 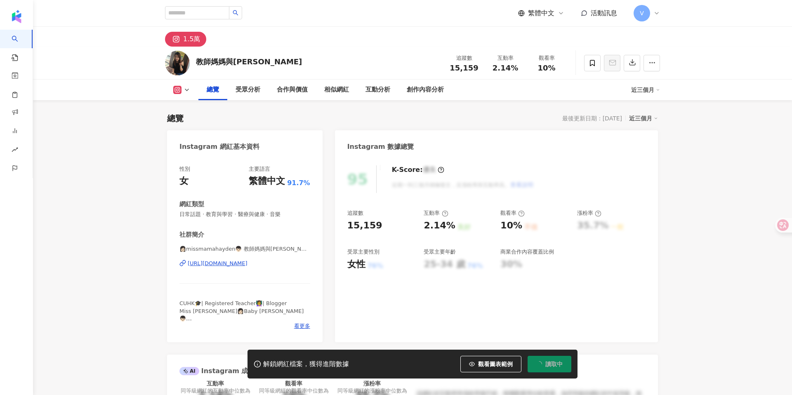 I want to click on div: 繁體中文, so click(x=267, y=181).